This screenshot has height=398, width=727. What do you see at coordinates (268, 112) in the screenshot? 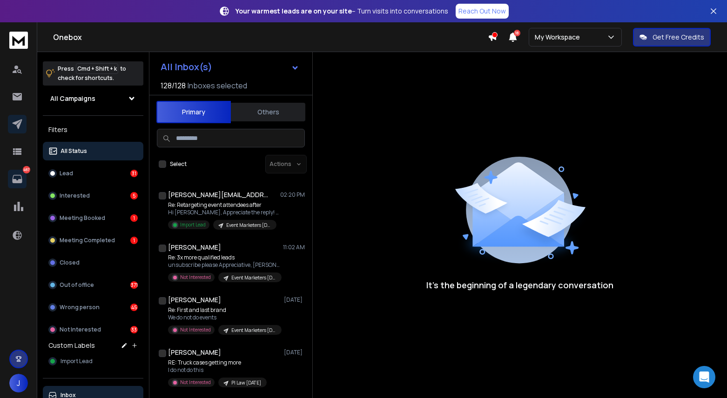
I see `button: Others` at bounding box center [268, 112].